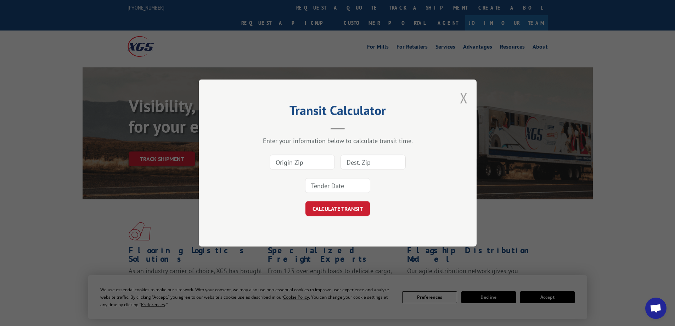 This screenshot has width=675, height=326. I want to click on button: CALCULATE TRANSIT, so click(338, 208).